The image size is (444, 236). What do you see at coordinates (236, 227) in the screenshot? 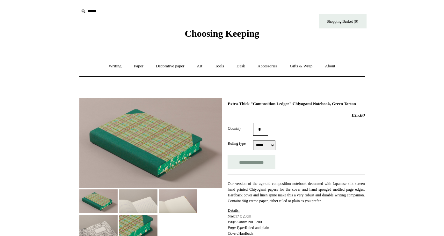
I see `em: Page Type:` at bounding box center [236, 227].